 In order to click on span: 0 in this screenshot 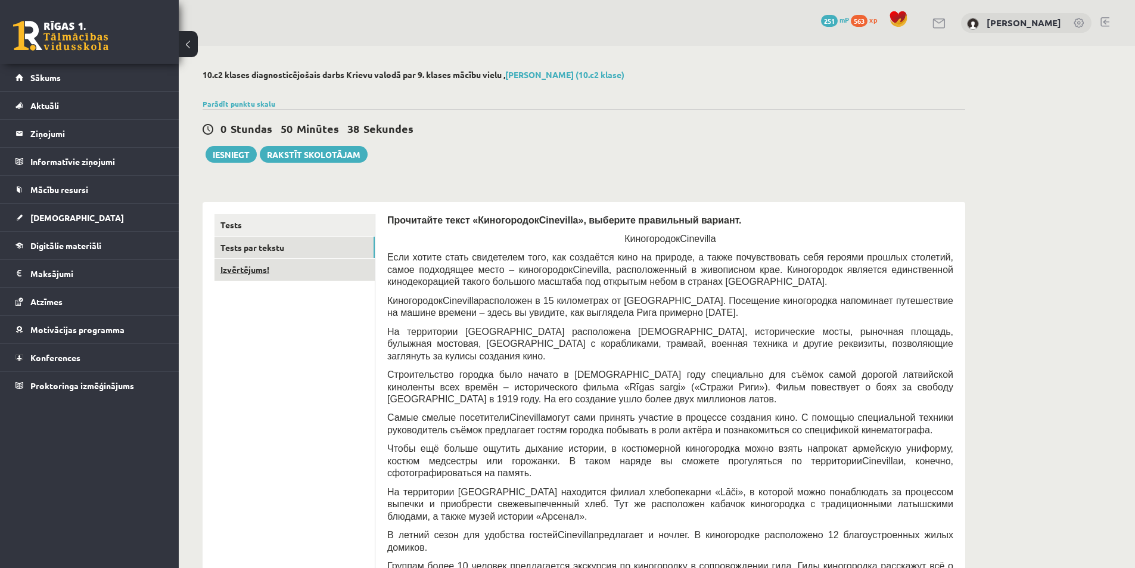, I will do `click(223, 128)`.